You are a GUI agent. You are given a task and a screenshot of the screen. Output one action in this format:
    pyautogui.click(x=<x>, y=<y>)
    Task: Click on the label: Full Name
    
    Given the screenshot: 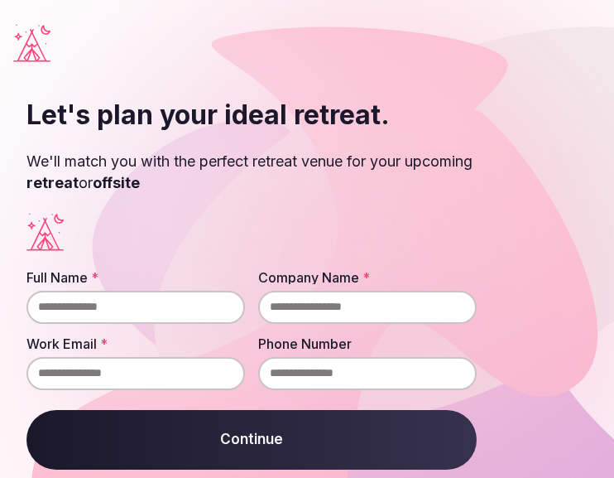 What is the action you would take?
    pyautogui.click(x=136, y=277)
    